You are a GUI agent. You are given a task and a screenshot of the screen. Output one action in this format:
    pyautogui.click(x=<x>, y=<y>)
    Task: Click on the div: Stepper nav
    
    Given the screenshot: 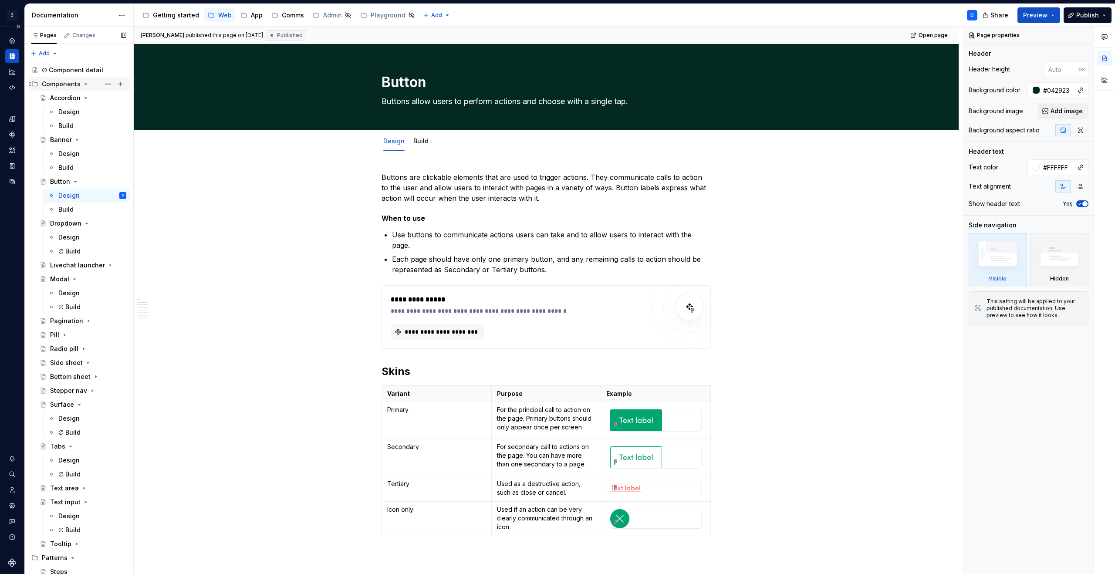 What is the action you would take?
    pyautogui.click(x=68, y=391)
    